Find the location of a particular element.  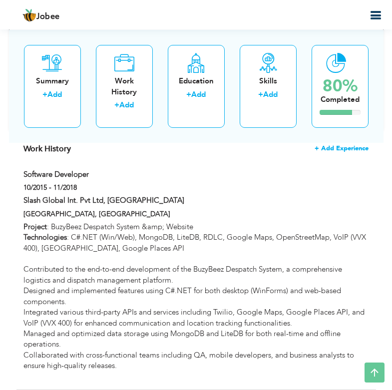

strong: Technologies is located at coordinates (45, 237).